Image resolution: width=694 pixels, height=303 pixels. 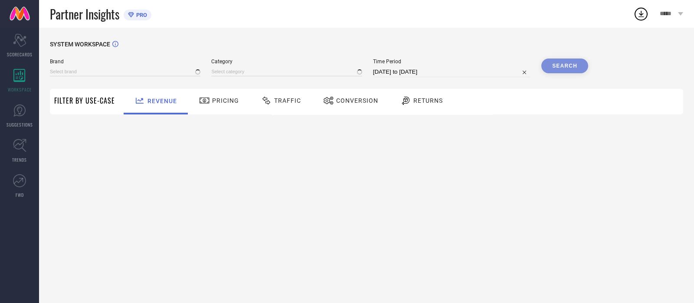 I want to click on span: SUGGESTIONS, so click(x=20, y=124).